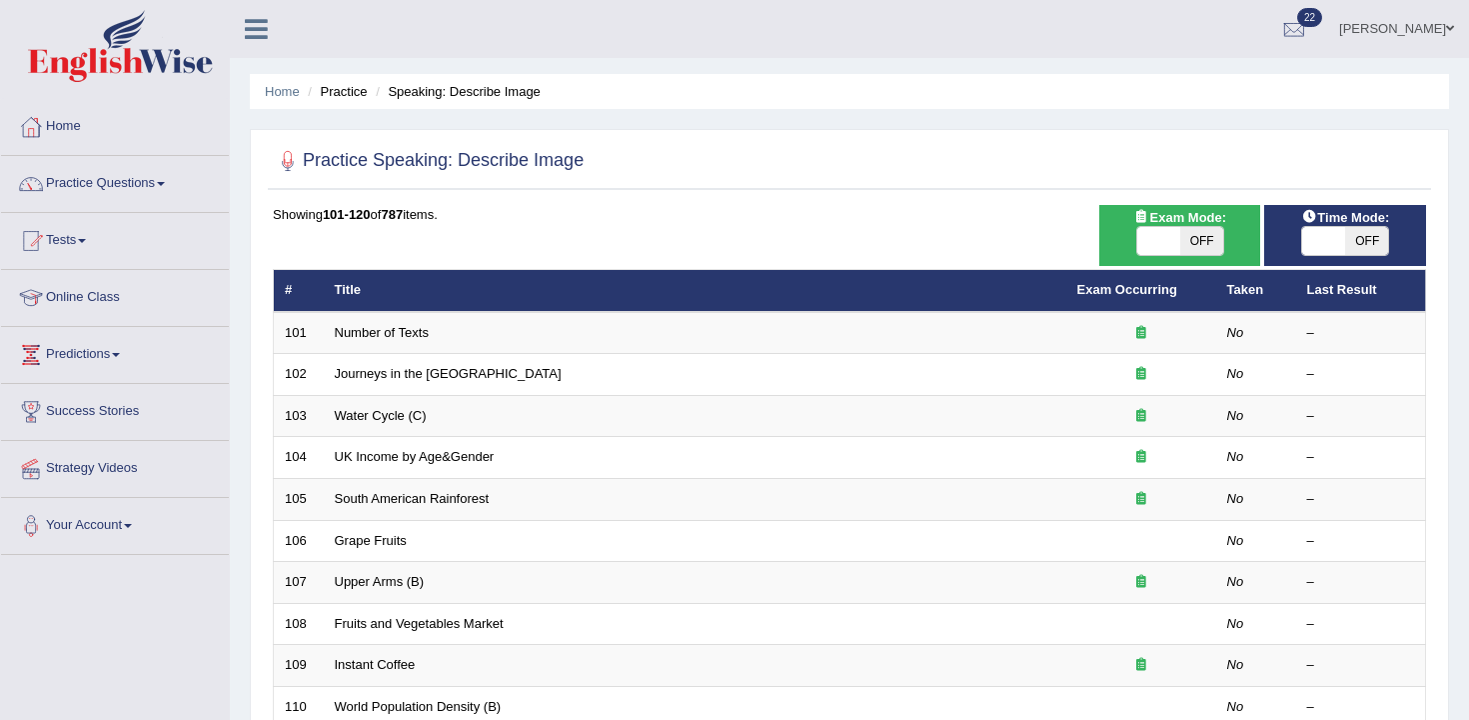  I want to click on b: 101-120, so click(347, 214).